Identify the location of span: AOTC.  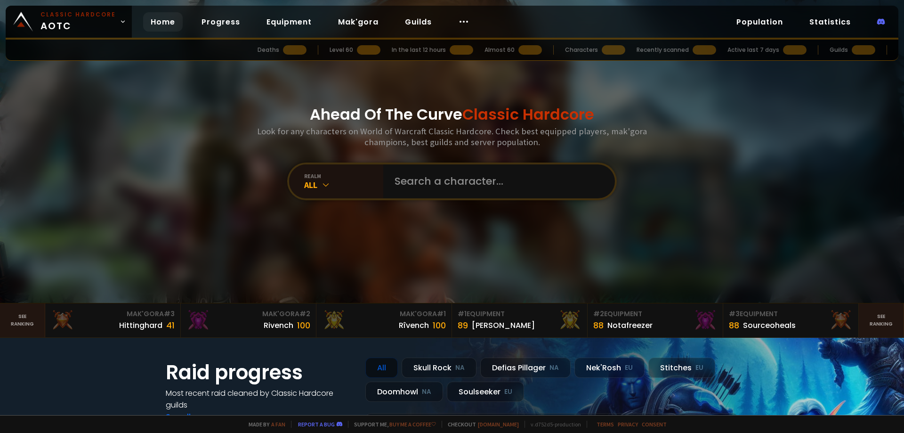
(78, 22).